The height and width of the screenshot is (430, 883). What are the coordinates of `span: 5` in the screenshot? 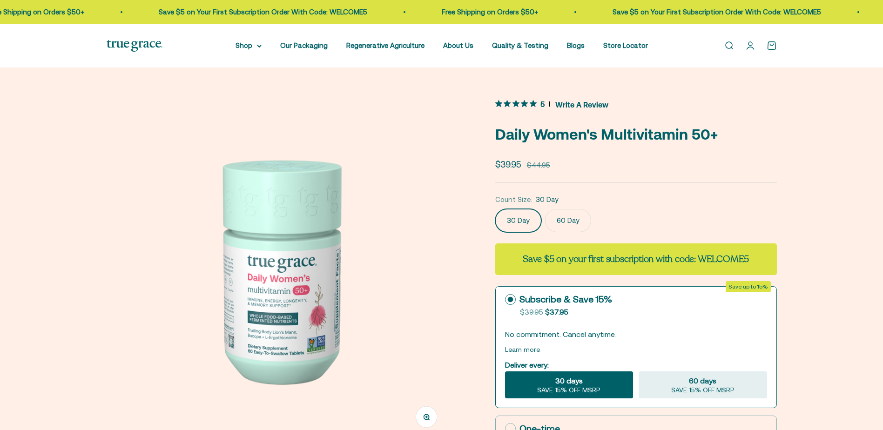 It's located at (542, 103).